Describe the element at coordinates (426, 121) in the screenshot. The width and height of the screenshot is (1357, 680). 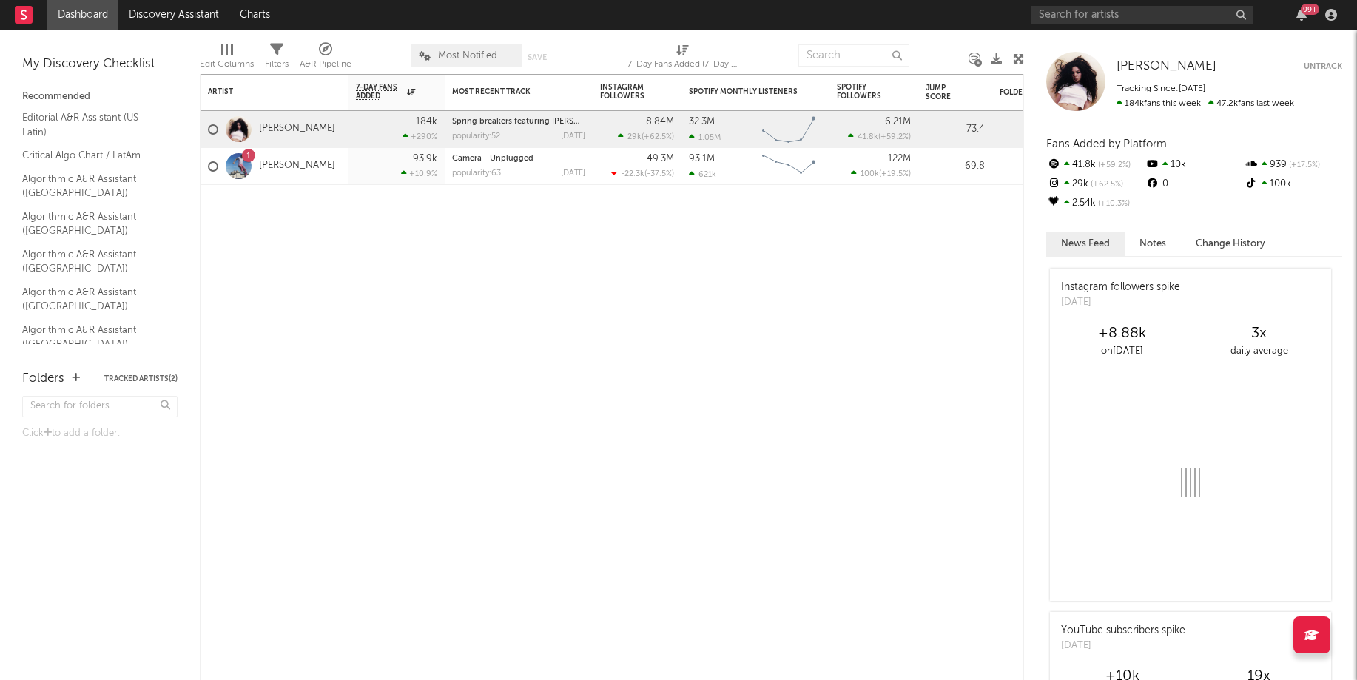
I see `div: 184k` at that location.